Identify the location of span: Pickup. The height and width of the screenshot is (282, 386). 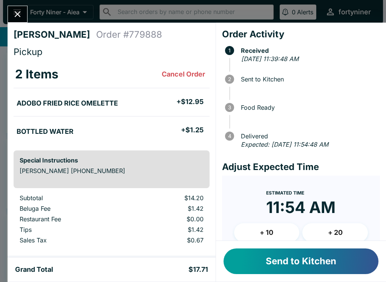
(28, 52).